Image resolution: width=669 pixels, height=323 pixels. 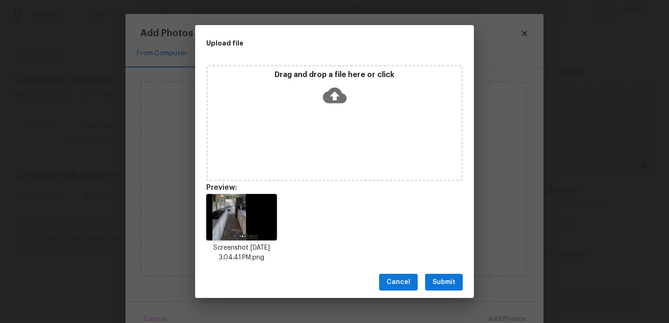 I want to click on span: Cancel, so click(x=398, y=282).